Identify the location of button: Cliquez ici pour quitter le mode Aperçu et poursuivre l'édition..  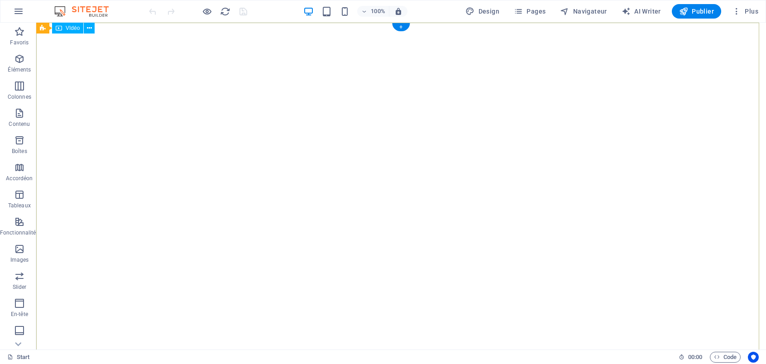
(207, 11).